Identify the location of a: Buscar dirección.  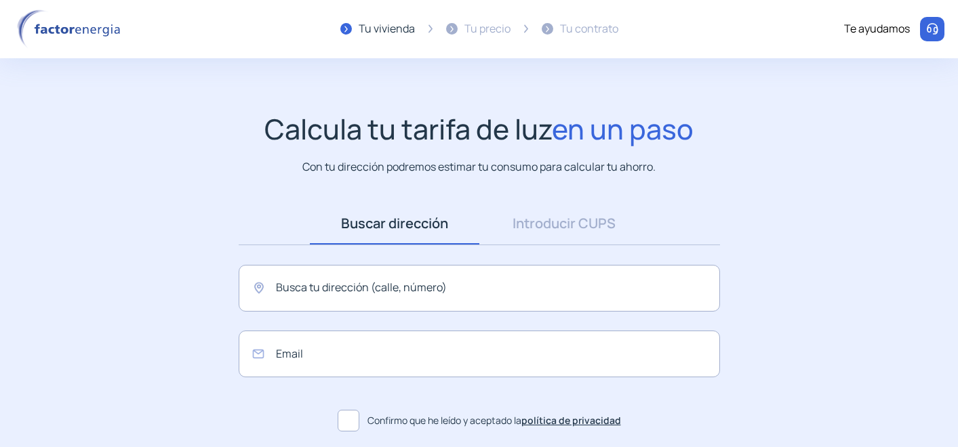
(395, 224).